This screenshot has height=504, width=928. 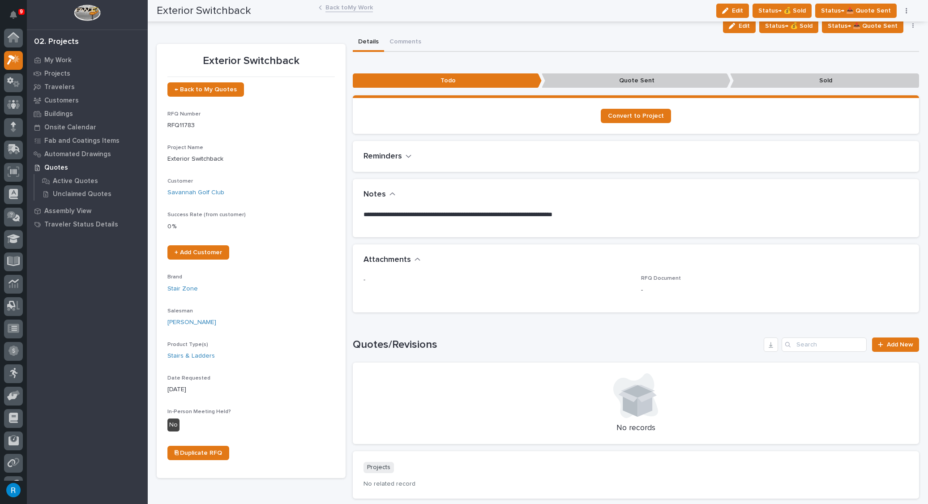 I want to click on span: Convert to Project, so click(x=636, y=116).